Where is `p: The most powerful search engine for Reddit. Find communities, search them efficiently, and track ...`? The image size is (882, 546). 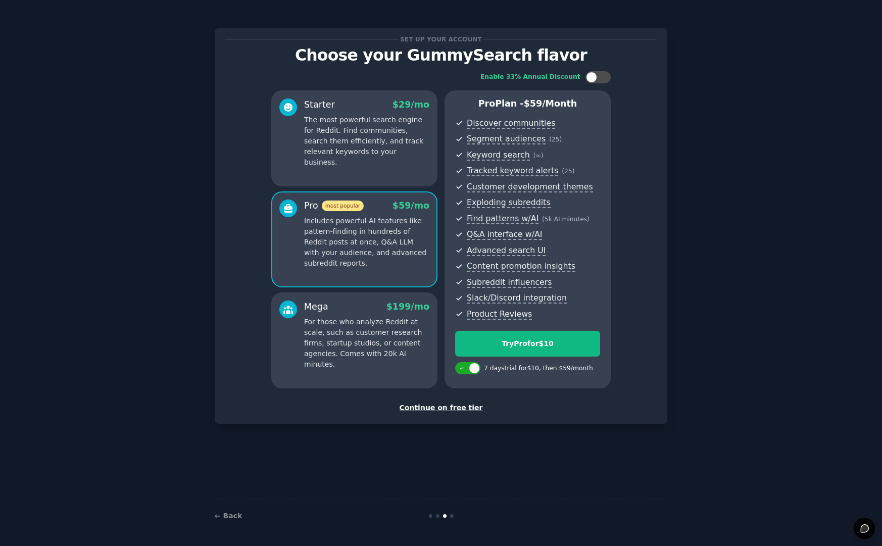 p: The most powerful search engine for Reddit. Find communities, search them efficiently, and track ... is located at coordinates (367, 141).